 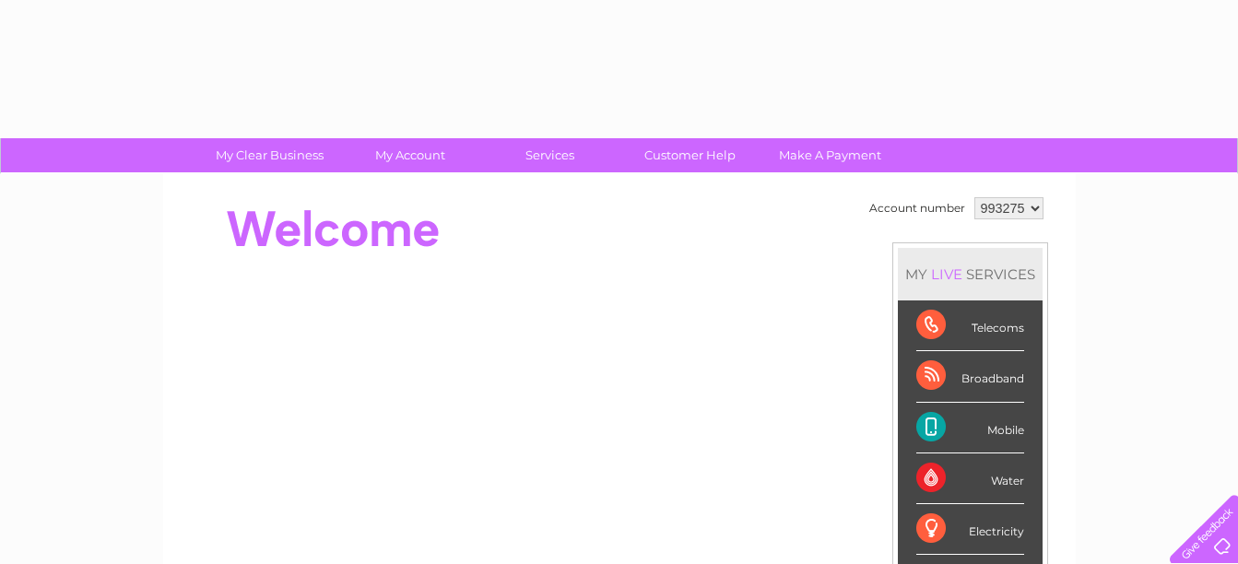 What do you see at coordinates (690, 155) in the screenshot?
I see `a: Customer Help` at bounding box center [690, 155].